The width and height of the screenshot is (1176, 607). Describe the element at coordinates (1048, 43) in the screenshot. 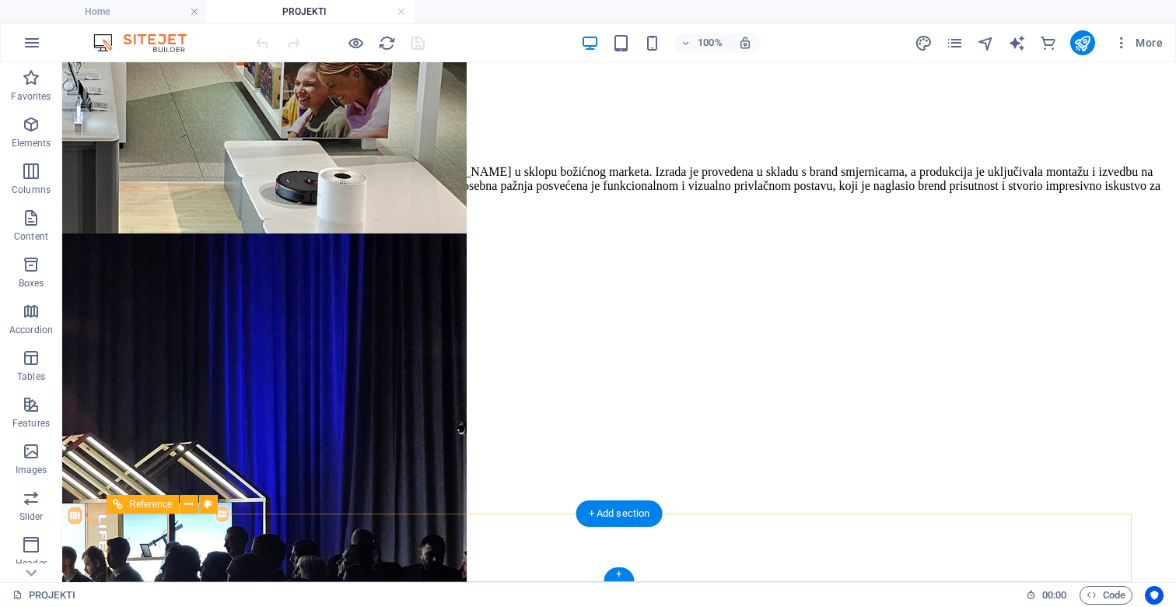

I see `button: commerce` at that location.